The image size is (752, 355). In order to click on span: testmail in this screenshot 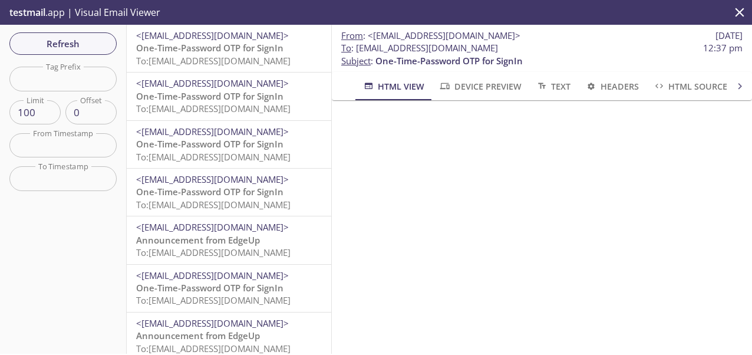, I will do `click(27, 12)`.